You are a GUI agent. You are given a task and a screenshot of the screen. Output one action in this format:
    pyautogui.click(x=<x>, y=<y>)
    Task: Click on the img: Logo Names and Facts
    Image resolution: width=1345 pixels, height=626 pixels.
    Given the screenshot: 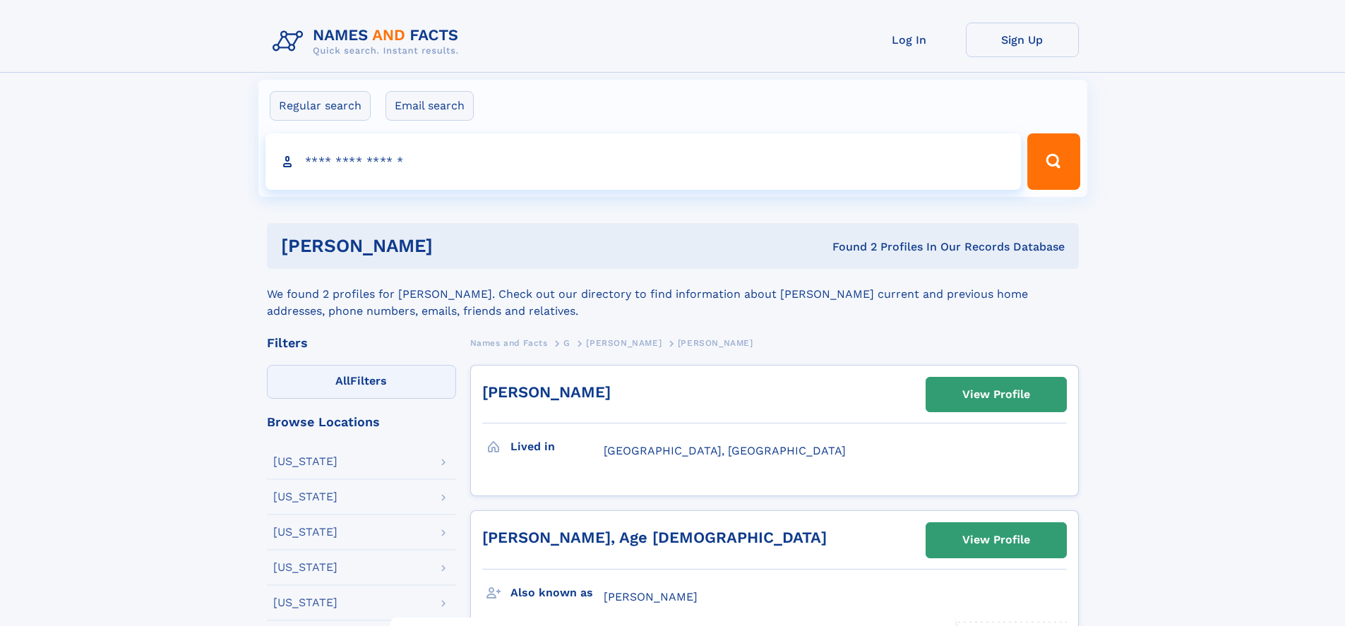 What is the action you would take?
    pyautogui.click(x=369, y=42)
    